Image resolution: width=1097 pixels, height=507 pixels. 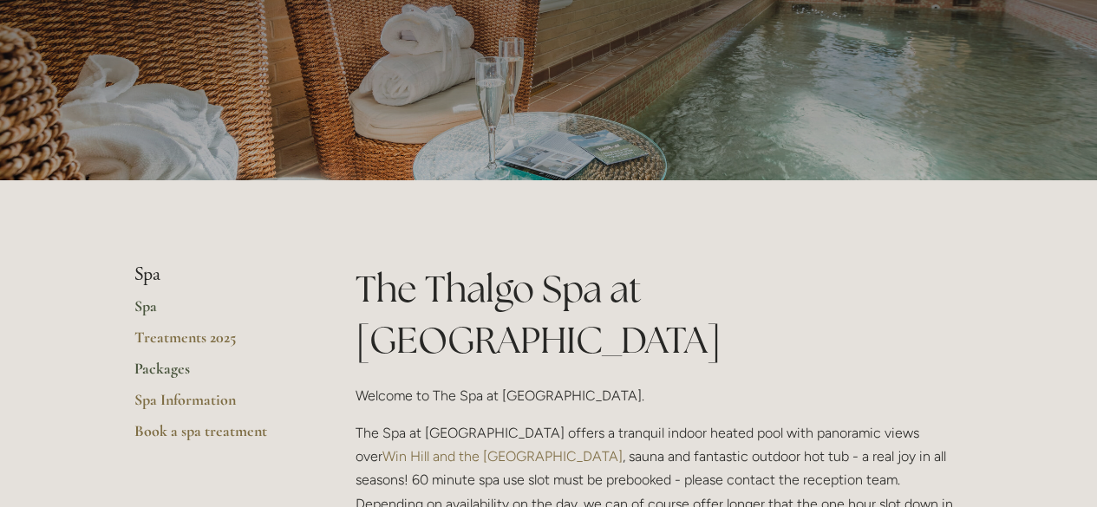 I want to click on a: Packages, so click(x=217, y=375).